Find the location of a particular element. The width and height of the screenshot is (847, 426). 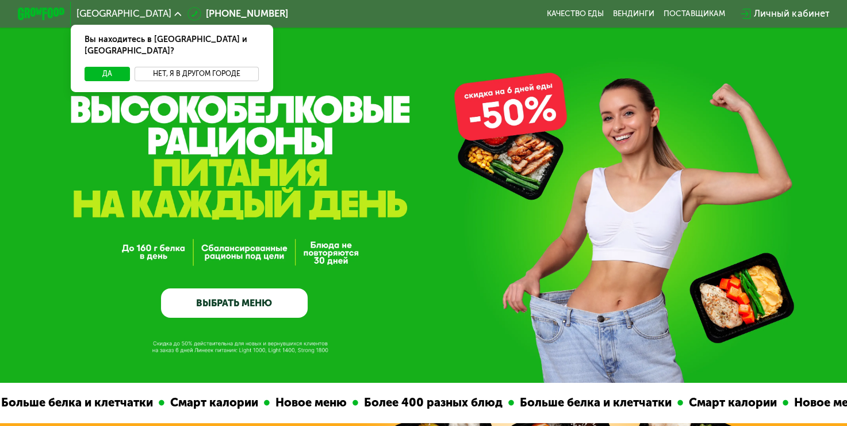

div: Личный кабинет is located at coordinates (791, 14).